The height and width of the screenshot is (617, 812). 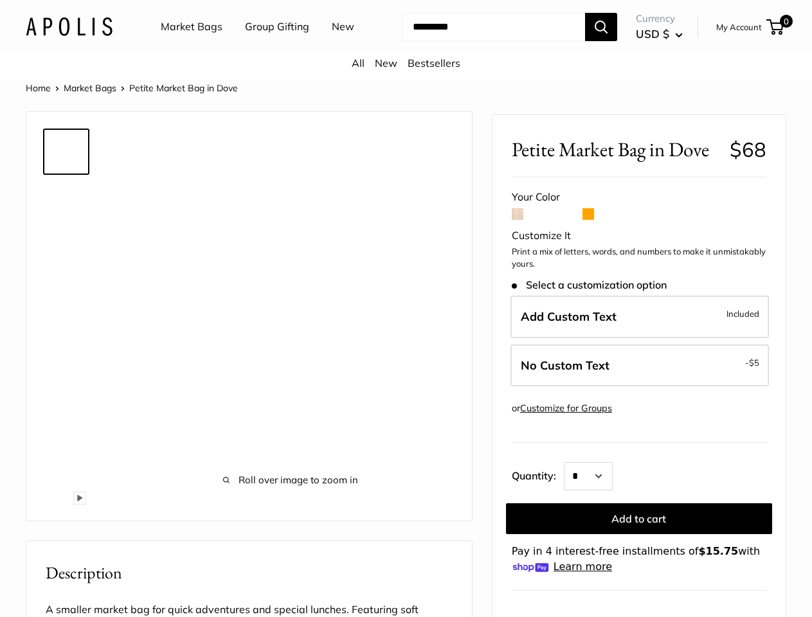 I want to click on a: Group Gifting, so click(x=277, y=27).